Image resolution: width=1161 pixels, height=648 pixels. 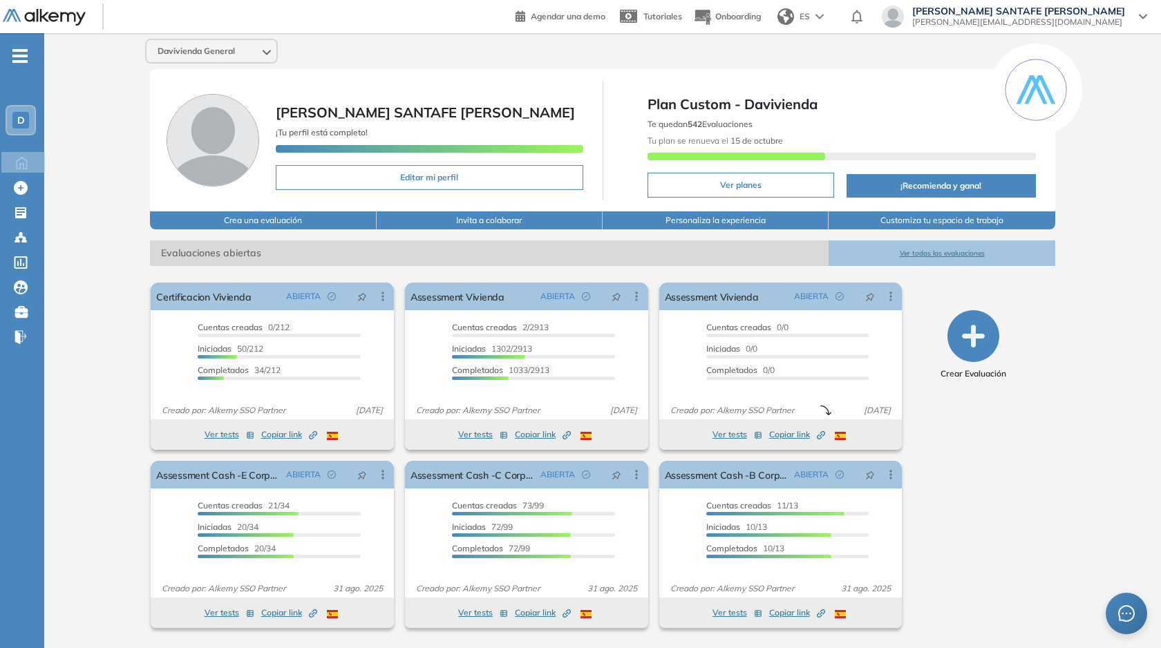 I want to click on button: Customiza tu espacio de trabajo, so click(x=941, y=220).